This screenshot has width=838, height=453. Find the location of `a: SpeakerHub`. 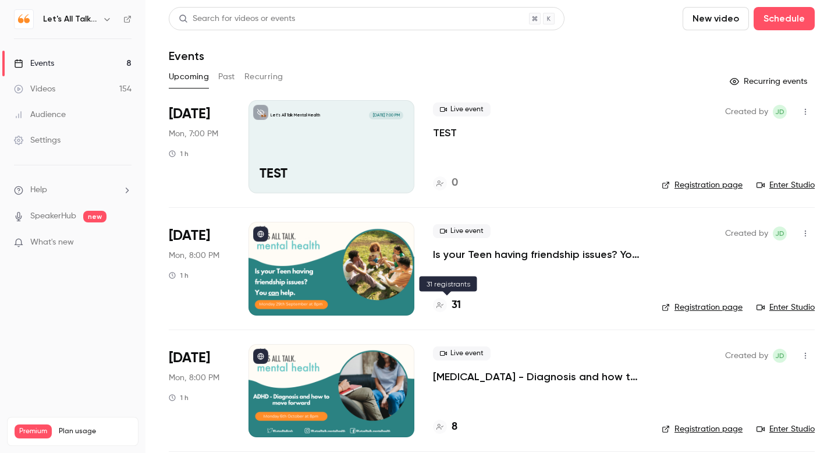

a: SpeakerHub is located at coordinates (53, 216).